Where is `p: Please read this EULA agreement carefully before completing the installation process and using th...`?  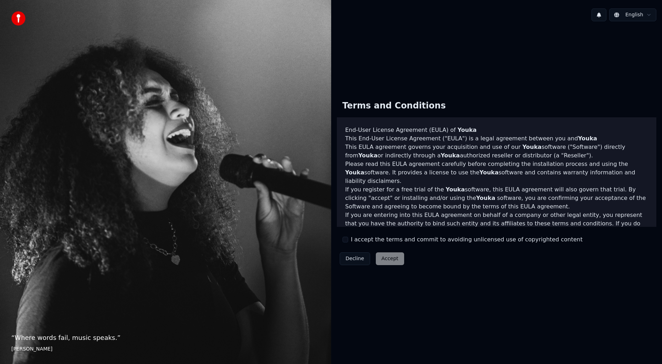 p: Please read this EULA agreement carefully before completing the installation process and using th... is located at coordinates (497, 173).